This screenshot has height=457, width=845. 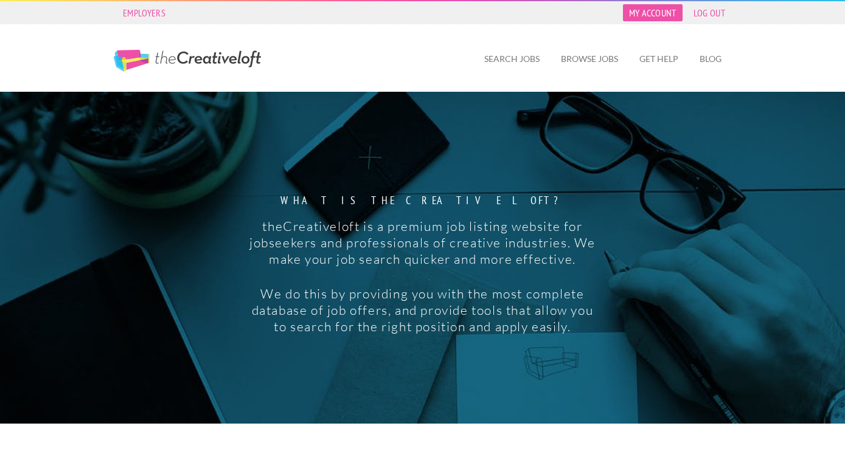 What do you see at coordinates (144, 13) in the screenshot?
I see `a: Employers` at bounding box center [144, 13].